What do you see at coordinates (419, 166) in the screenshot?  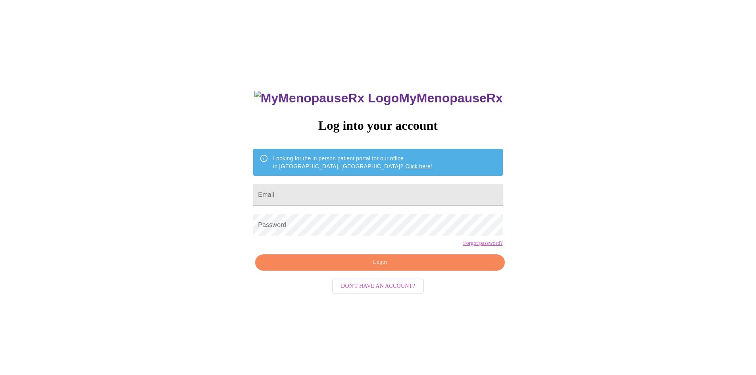 I see `a: Click here!` at bounding box center [419, 166].